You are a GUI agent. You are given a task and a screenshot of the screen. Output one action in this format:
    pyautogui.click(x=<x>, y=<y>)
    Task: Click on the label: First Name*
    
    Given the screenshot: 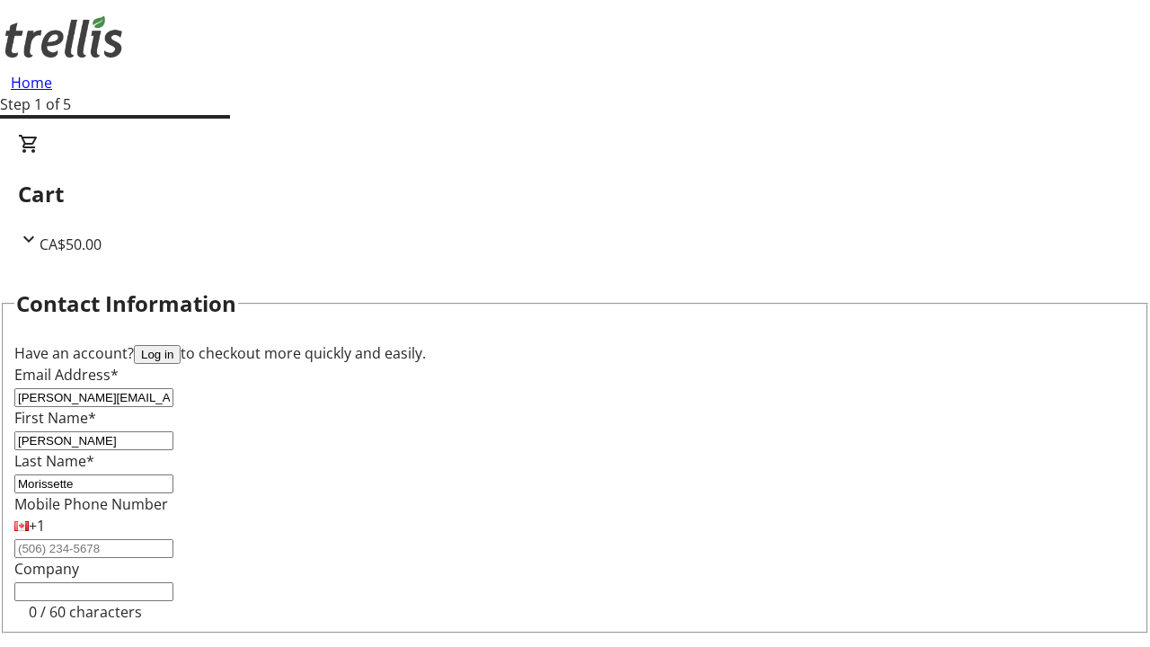 What is the action you would take?
    pyautogui.click(x=55, y=418)
    